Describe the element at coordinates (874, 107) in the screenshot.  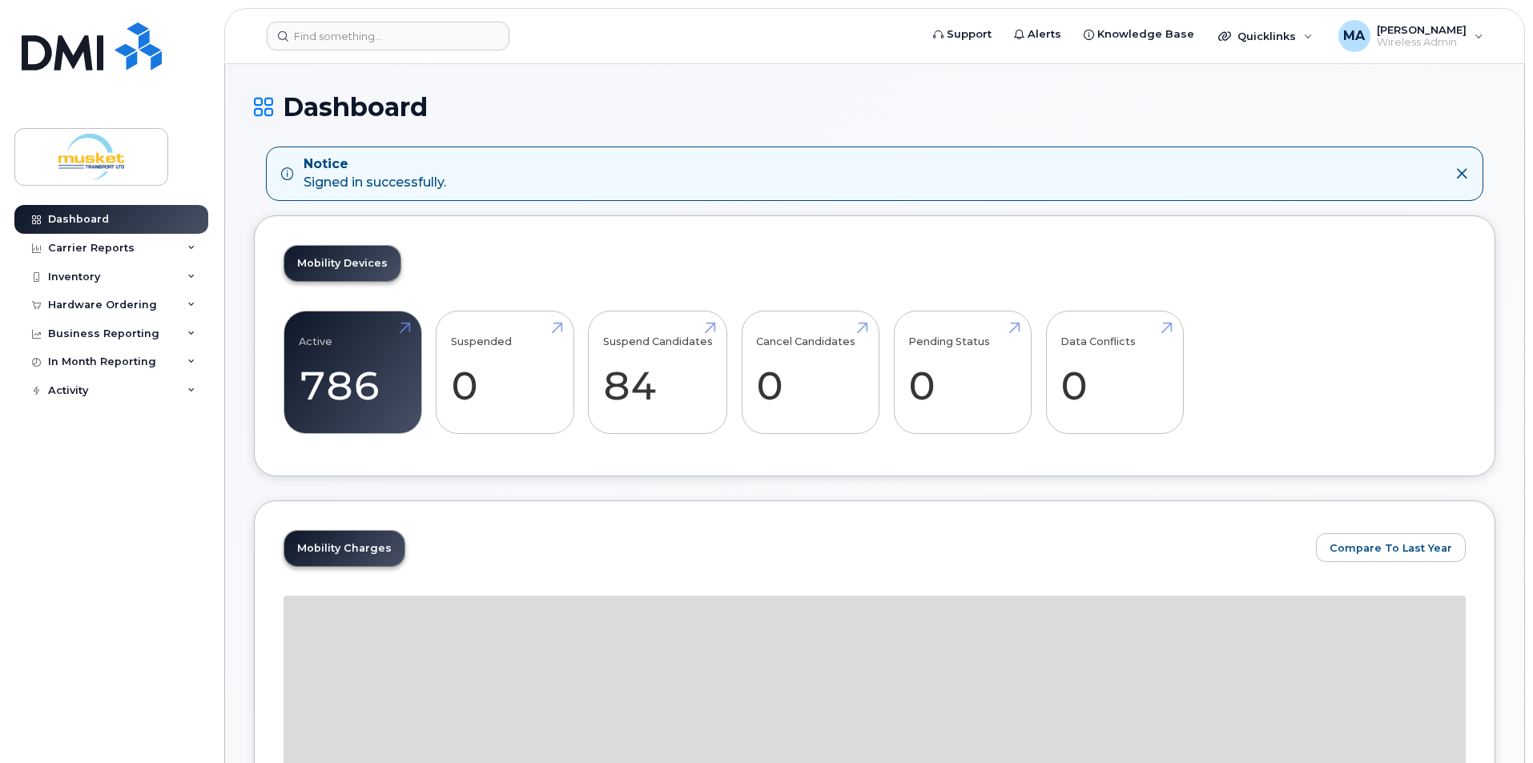
I see `h1: Dashboard` at that location.